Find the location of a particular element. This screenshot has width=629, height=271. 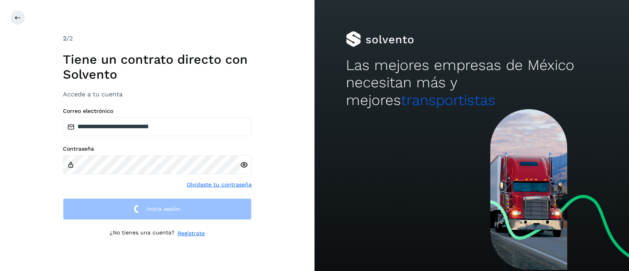

p: ¿No tienes una cuenta? is located at coordinates (142, 233).